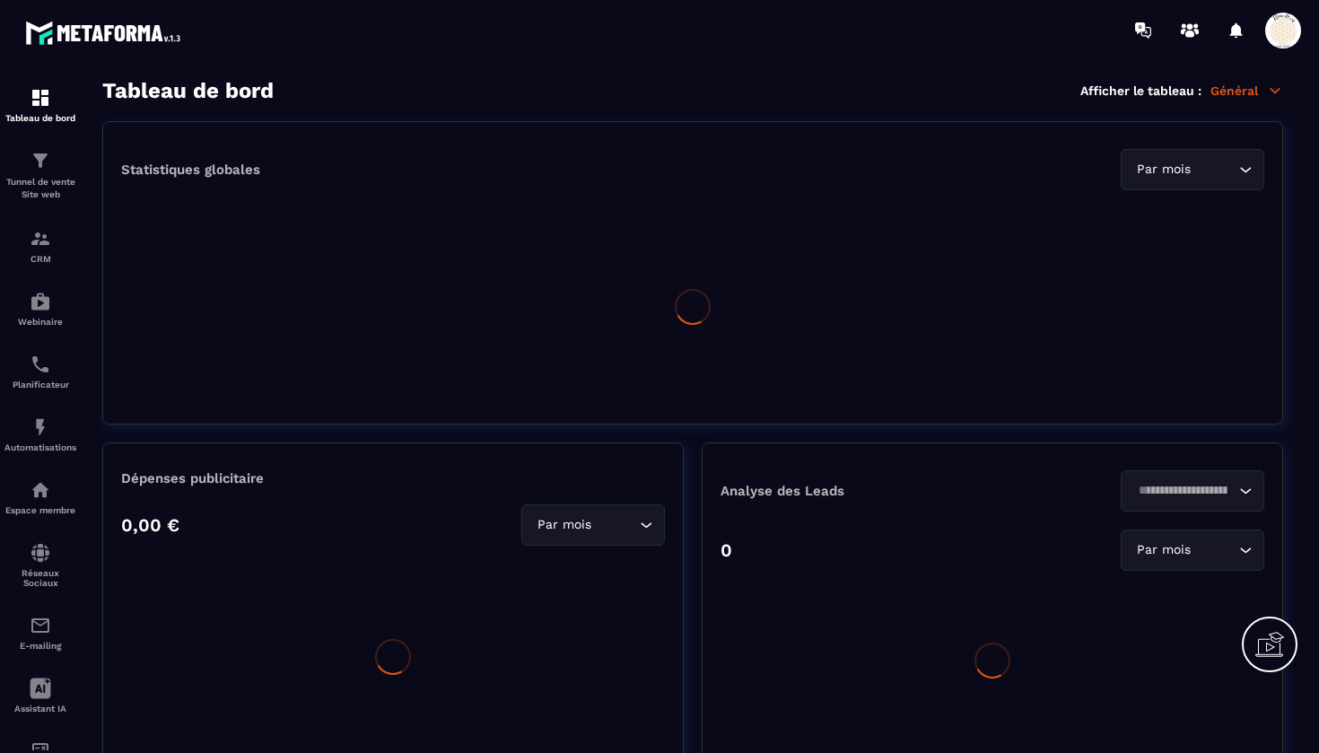 The width and height of the screenshot is (1319, 753). What do you see at coordinates (1140, 91) in the screenshot?
I see `p: Afficher le tableau :` at bounding box center [1140, 91].